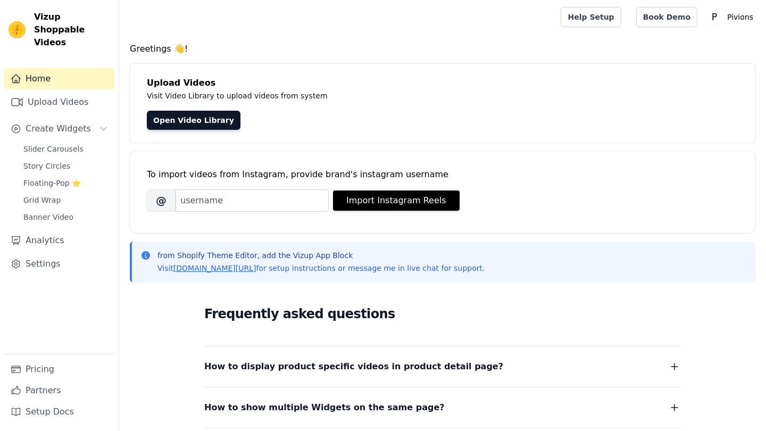 This screenshot has height=431, width=766. Describe the element at coordinates (48, 217) in the screenshot. I see `span: Banner Video` at that location.